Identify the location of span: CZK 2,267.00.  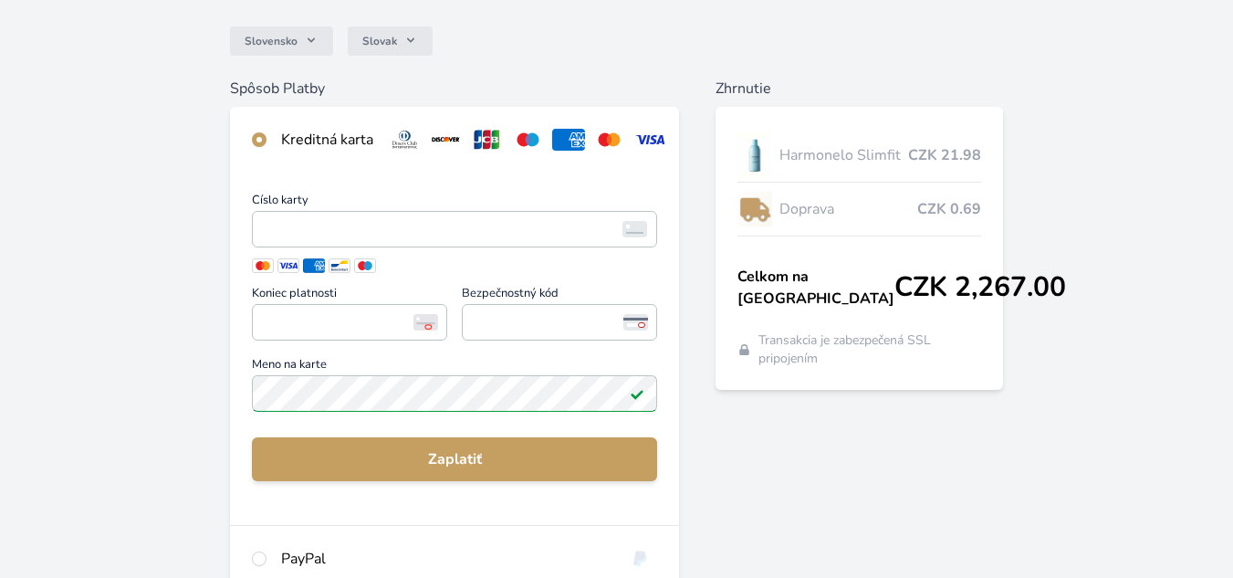
(980, 288).